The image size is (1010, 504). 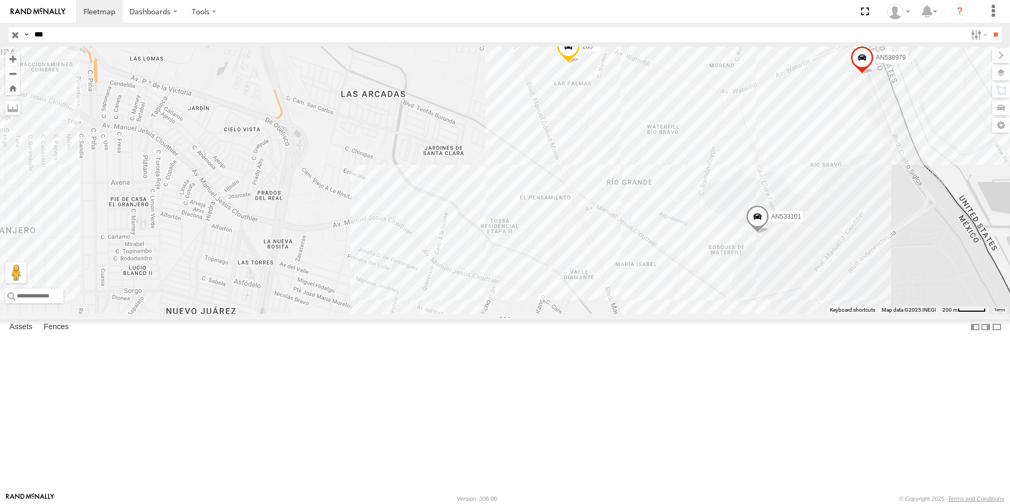 What do you see at coordinates (26, 34) in the screenshot?
I see `label: Search Query` at bounding box center [26, 34].